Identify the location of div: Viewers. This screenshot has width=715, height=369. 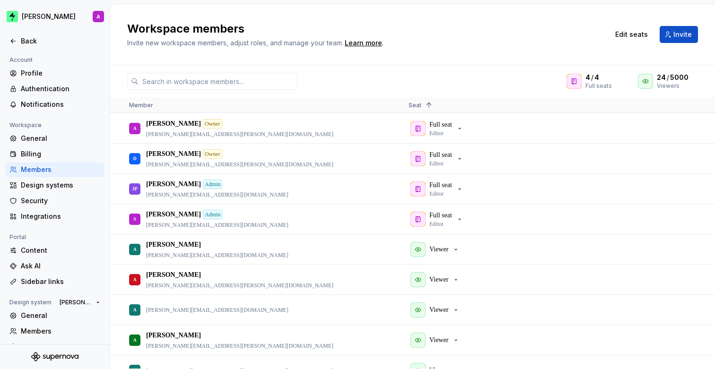
(677, 86).